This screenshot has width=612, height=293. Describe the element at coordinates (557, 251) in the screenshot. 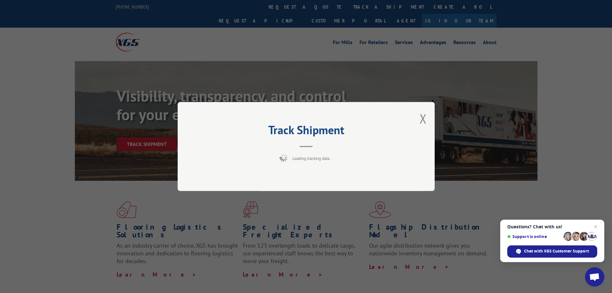

I see `span: Chat with XGS Customer Support` at that location.